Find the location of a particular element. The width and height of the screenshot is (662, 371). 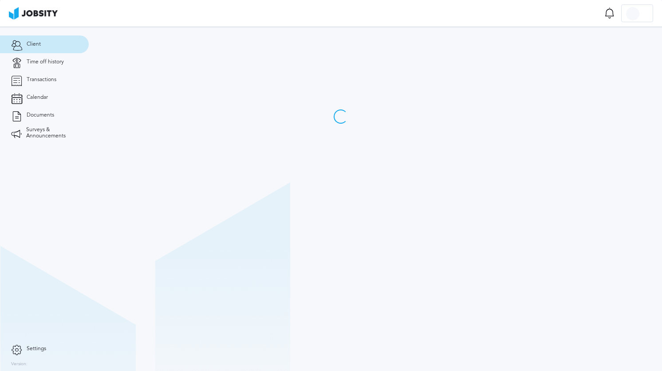

span: Settings is located at coordinates (36, 349).